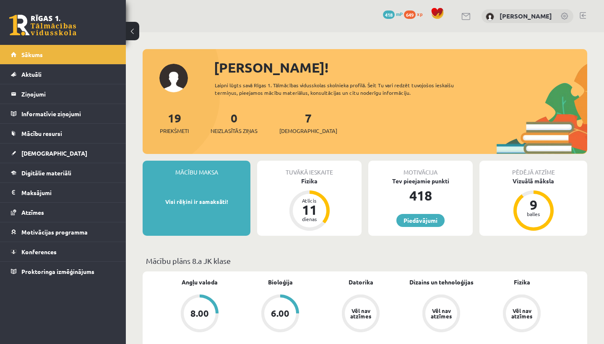 This screenshot has height=344, width=604. I want to click on a: Fizika Atlicis 11 dienas, so click(309, 204).